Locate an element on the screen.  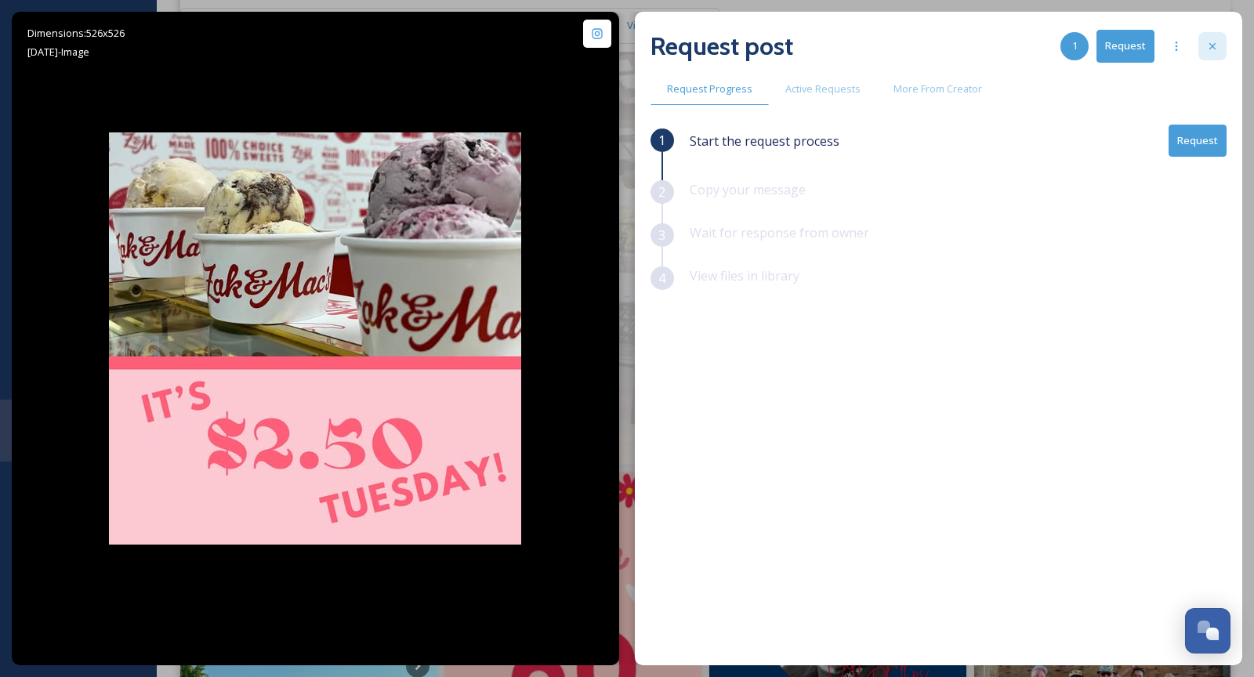
button: Open Chat is located at coordinates (1207, 631).